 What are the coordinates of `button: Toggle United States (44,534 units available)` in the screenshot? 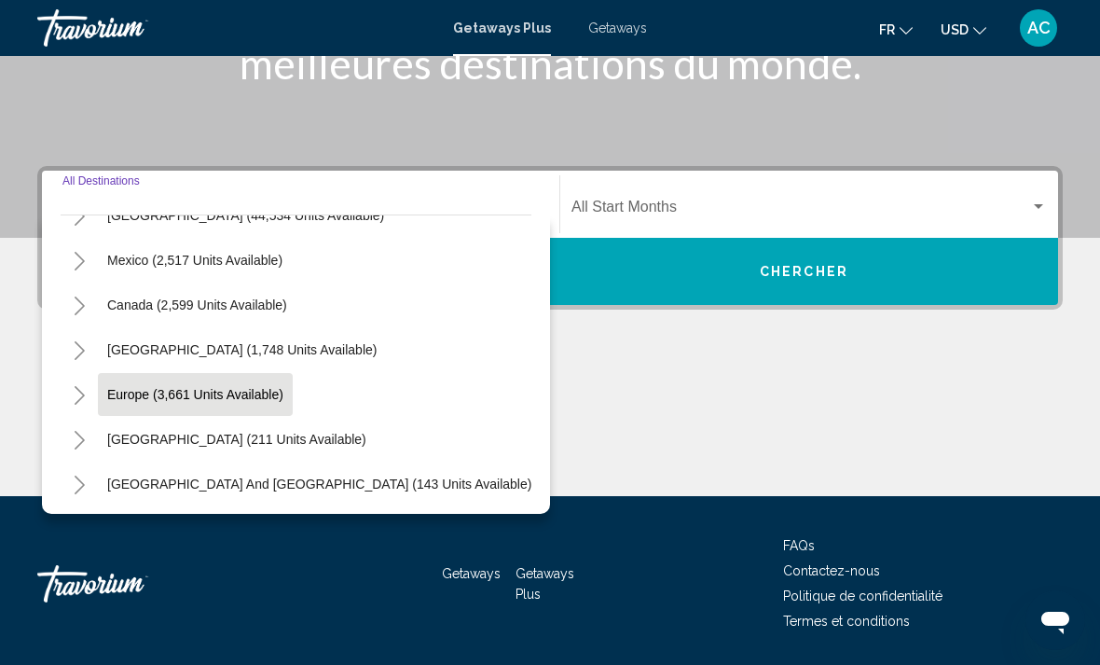 It's located at (79, 215).